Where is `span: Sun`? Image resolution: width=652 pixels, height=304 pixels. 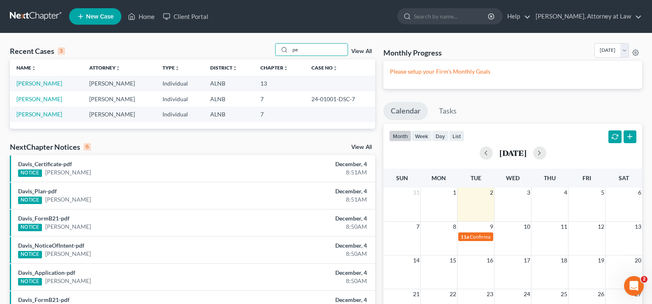 span: Sun is located at coordinates (402, 178).